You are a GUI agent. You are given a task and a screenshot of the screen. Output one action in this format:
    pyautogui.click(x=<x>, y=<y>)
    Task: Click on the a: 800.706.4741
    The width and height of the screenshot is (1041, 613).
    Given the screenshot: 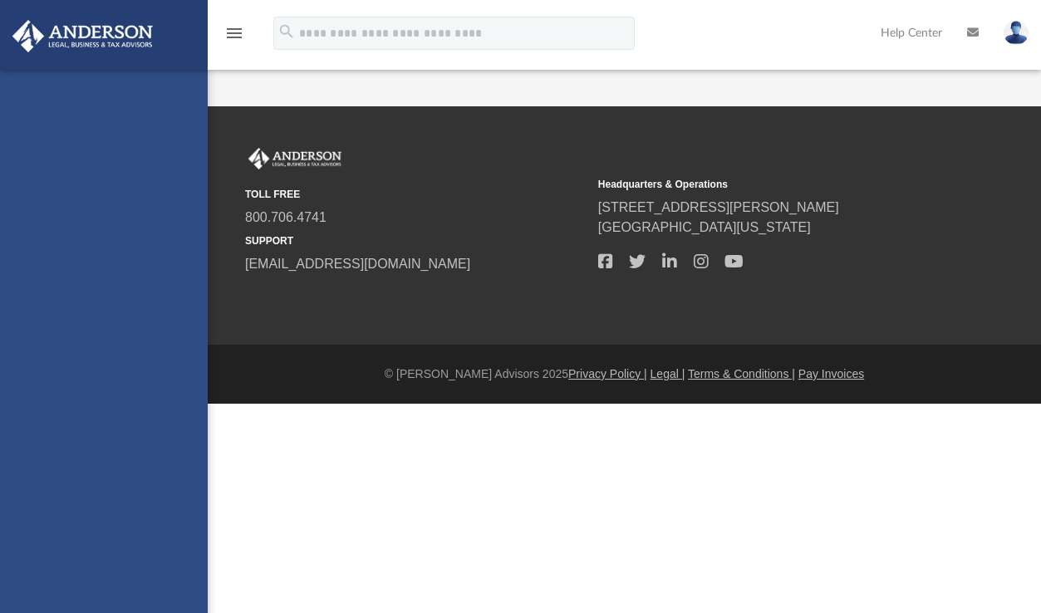 What is the action you would take?
    pyautogui.click(x=286, y=217)
    